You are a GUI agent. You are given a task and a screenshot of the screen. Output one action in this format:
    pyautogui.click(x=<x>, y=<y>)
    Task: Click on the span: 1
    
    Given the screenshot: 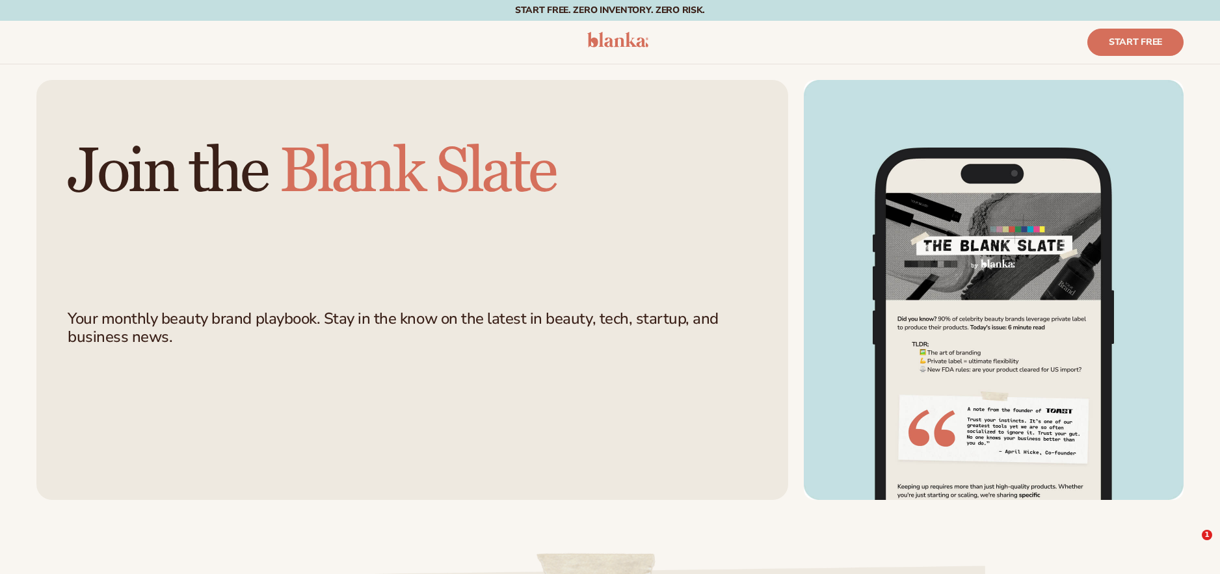 What is the action you would take?
    pyautogui.click(x=1207, y=535)
    